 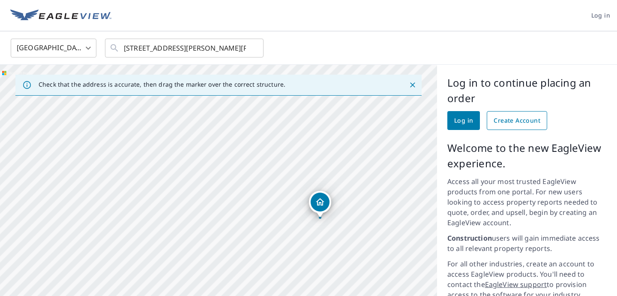 What do you see at coordinates (517, 120) in the screenshot?
I see `a: Create Account` at bounding box center [517, 120].